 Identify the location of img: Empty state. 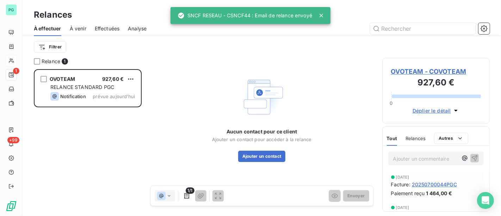
(262, 97).